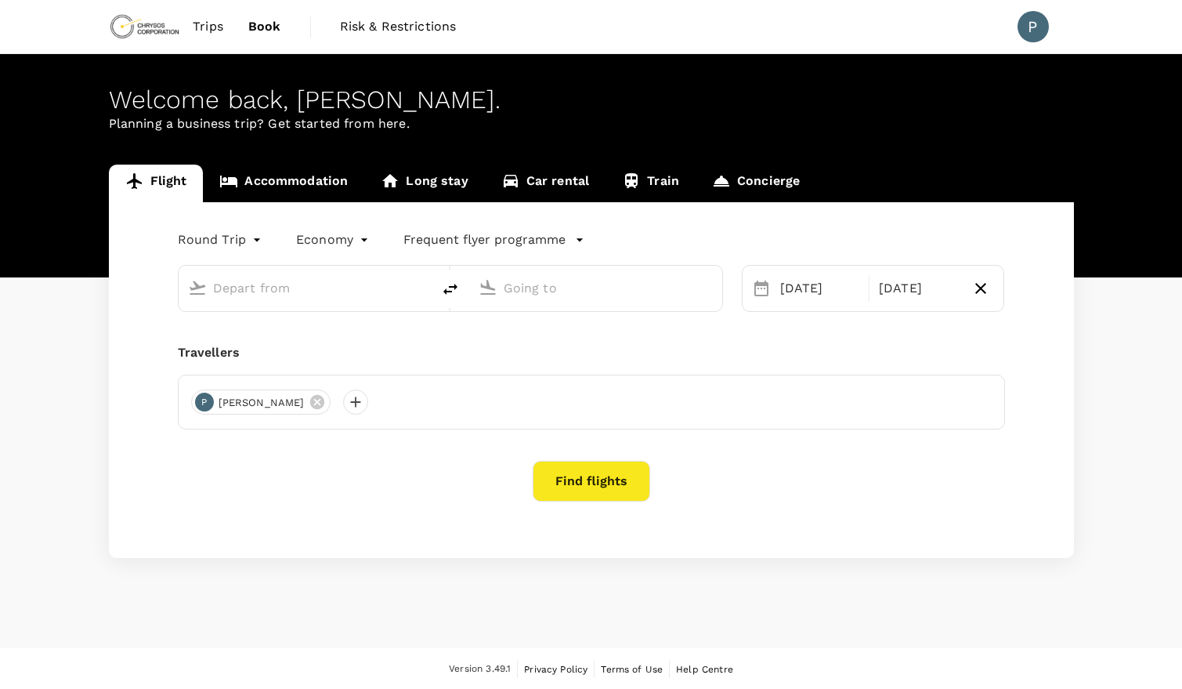  Describe the element at coordinates (494, 240) in the screenshot. I see `button: Frequent flyer programme` at that location.